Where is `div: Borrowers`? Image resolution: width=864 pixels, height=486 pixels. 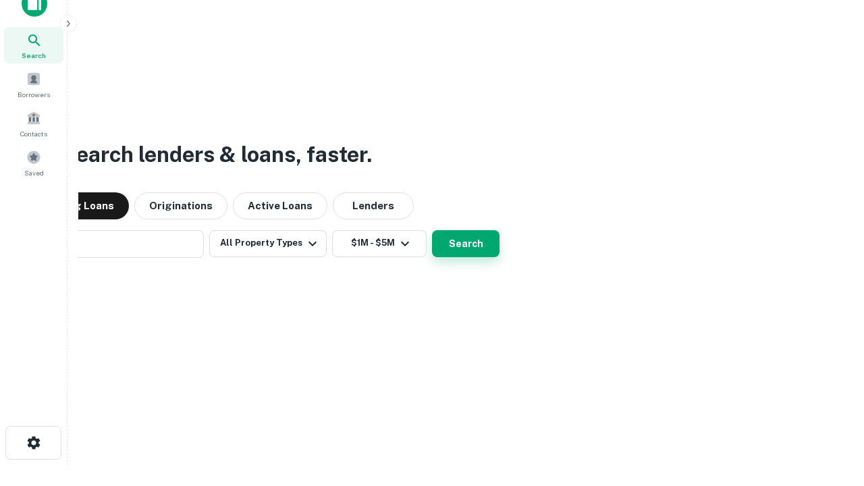 div: Borrowers is located at coordinates (34, 84).